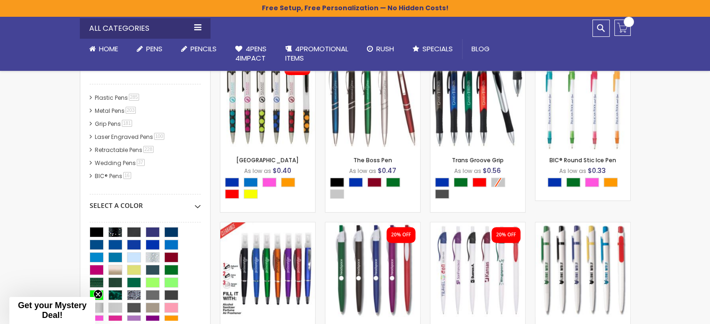  What do you see at coordinates (491, 171) in the screenshot?
I see `span: $0.56` at bounding box center [491, 171].